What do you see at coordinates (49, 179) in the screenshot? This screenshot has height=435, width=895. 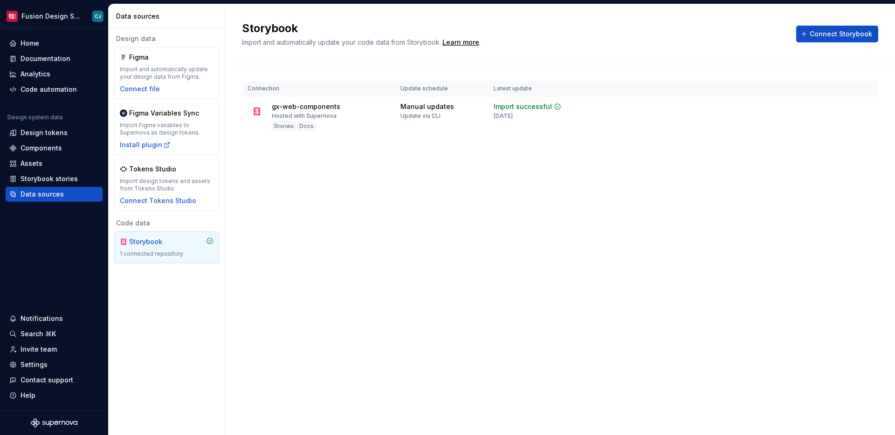 I see `div: Storybook stories` at bounding box center [49, 179].